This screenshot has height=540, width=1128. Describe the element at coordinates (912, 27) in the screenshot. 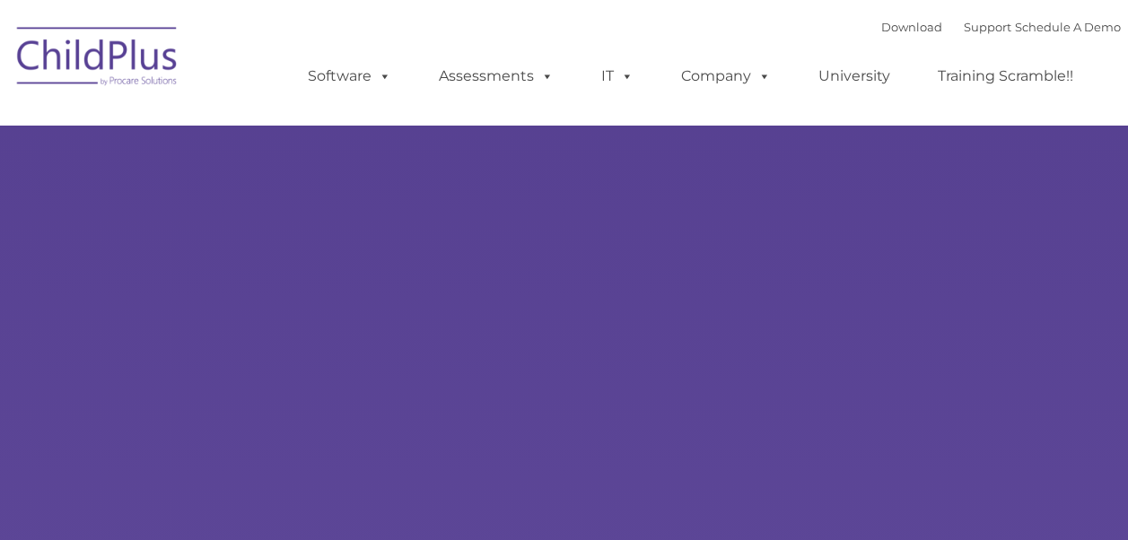

I see `a: Download` at that location.